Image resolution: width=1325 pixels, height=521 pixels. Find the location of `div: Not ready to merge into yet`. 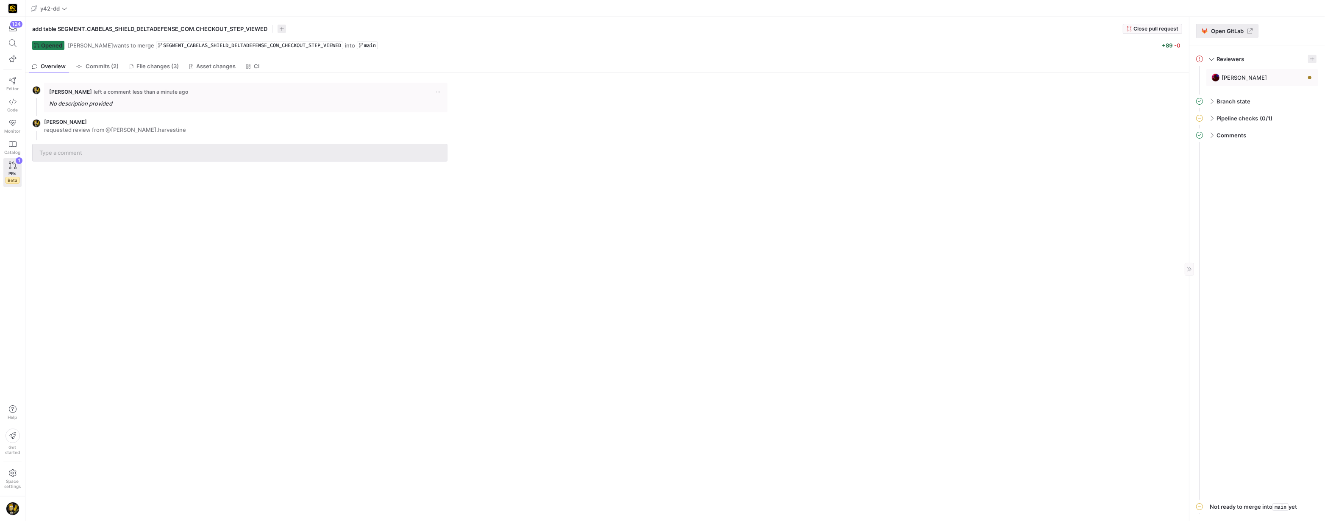

div: Not ready to merge into yet is located at coordinates (1254, 507).